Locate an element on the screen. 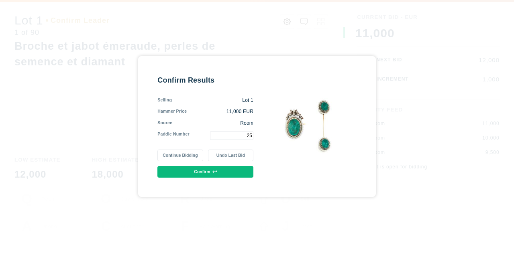 Image resolution: width=514 pixels, height=253 pixels. div: Hammer Price is located at coordinates (172, 112).